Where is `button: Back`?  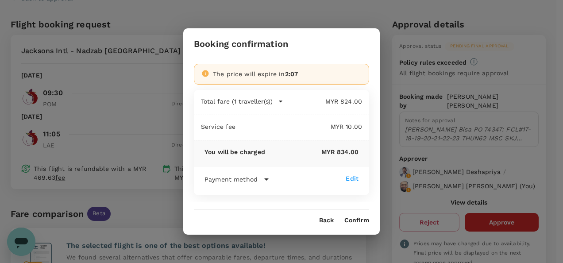 button: Back is located at coordinates (326, 221).